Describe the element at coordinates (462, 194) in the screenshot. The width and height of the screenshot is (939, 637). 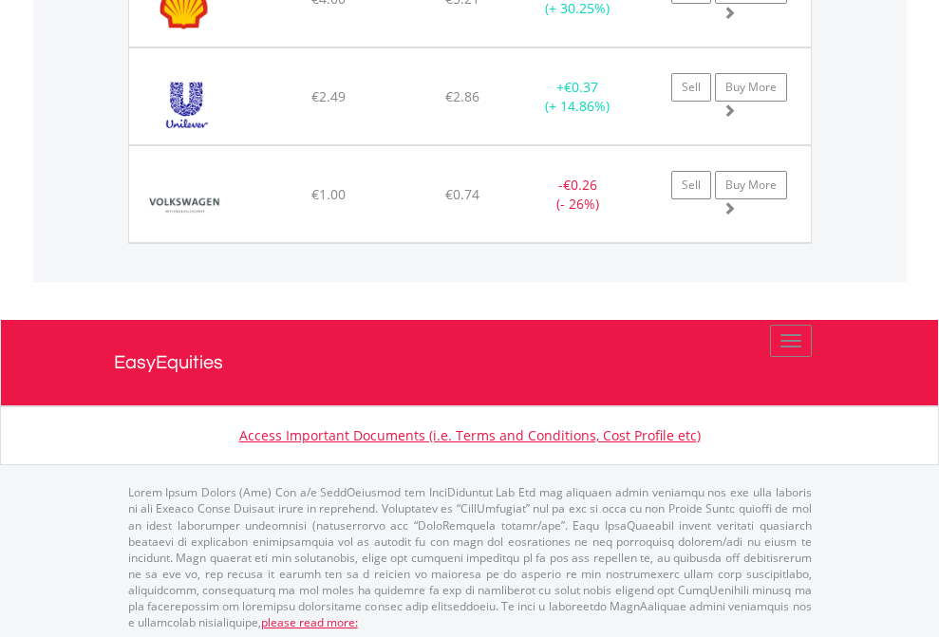
I see `span: €0.74` at that location.